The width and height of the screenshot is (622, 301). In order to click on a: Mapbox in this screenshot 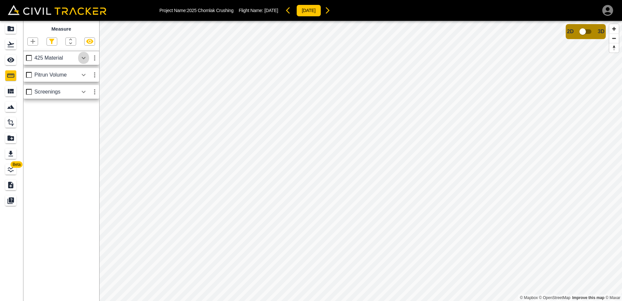, I will do `click(529, 297)`.